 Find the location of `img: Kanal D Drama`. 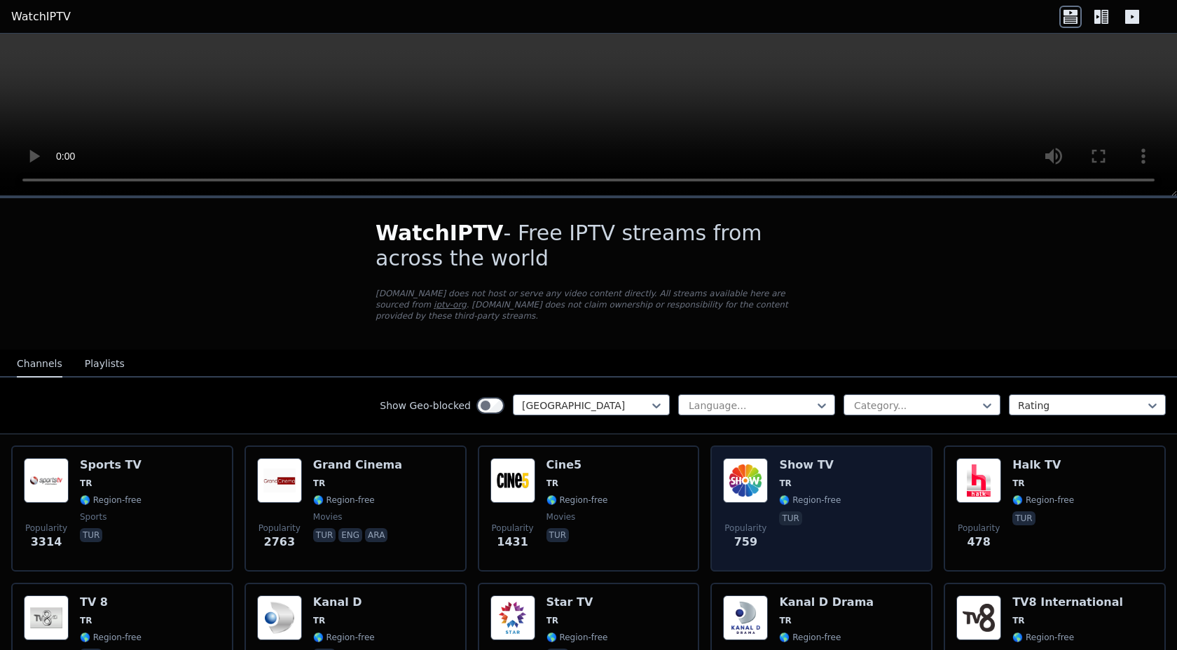

img: Kanal D Drama is located at coordinates (746, 618).